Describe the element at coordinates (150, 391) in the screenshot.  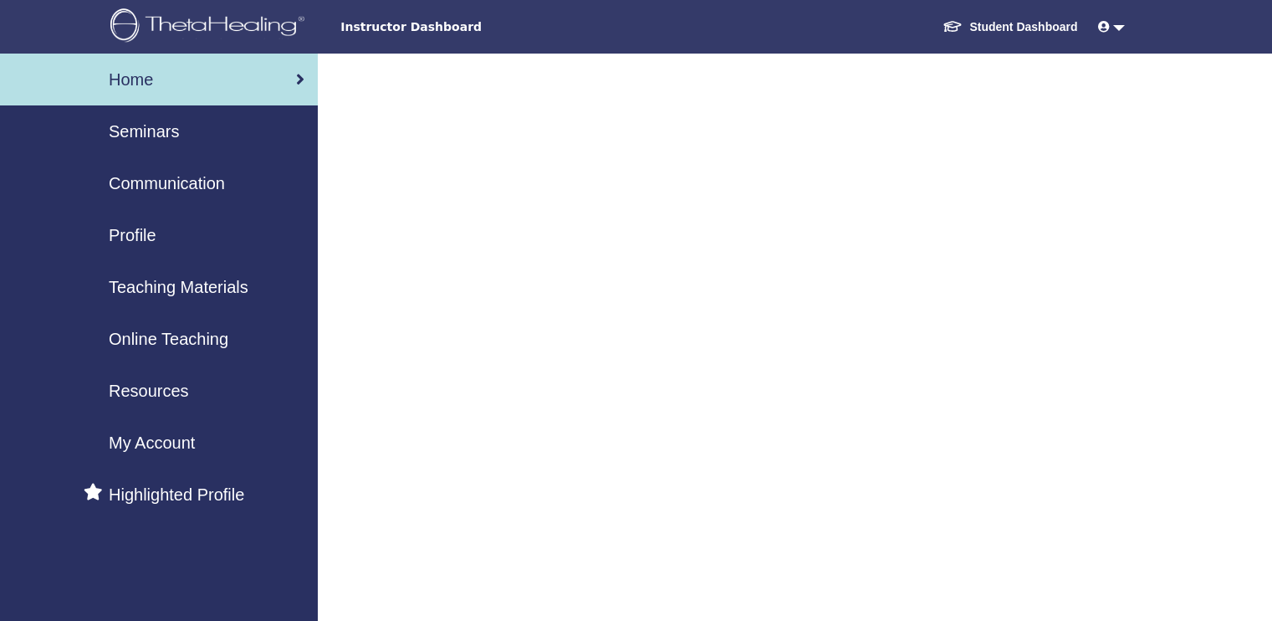
I see `span: Resources` at that location.